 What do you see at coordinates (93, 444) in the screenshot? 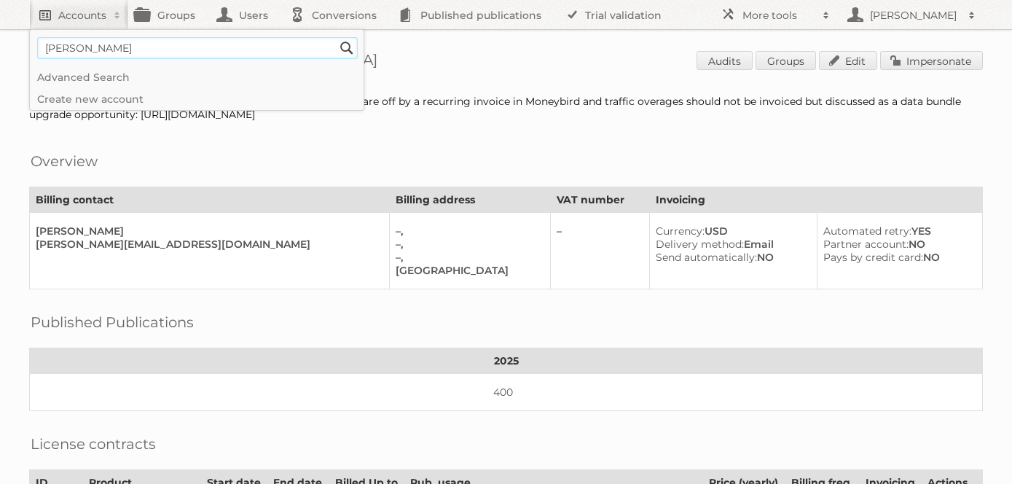
I see `h2: License contracts` at bounding box center [93, 444].